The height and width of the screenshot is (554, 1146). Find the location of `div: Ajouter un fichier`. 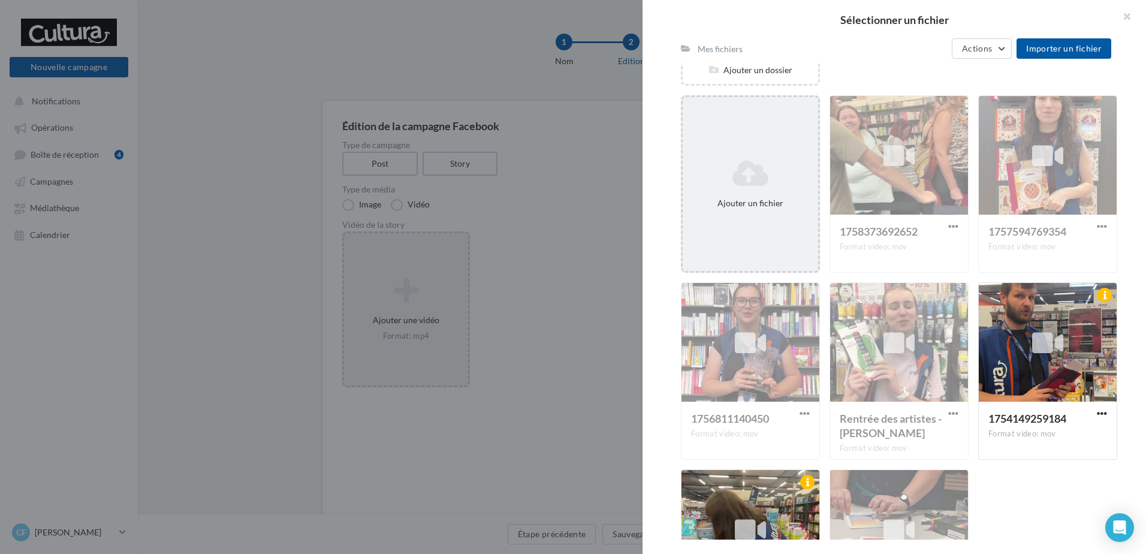

div: Ajouter un fichier is located at coordinates (750, 203).